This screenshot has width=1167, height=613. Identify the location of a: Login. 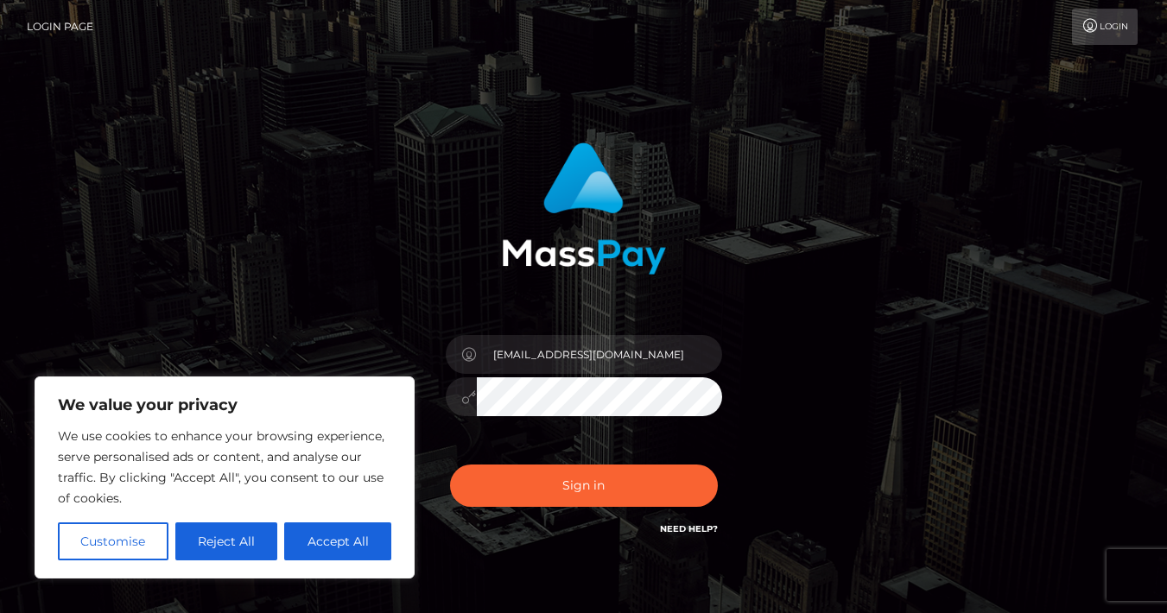
(1104, 27).